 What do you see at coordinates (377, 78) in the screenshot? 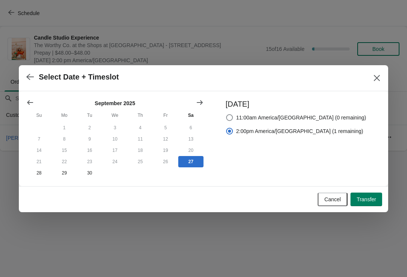
I see `button: Close` at bounding box center [377, 78].